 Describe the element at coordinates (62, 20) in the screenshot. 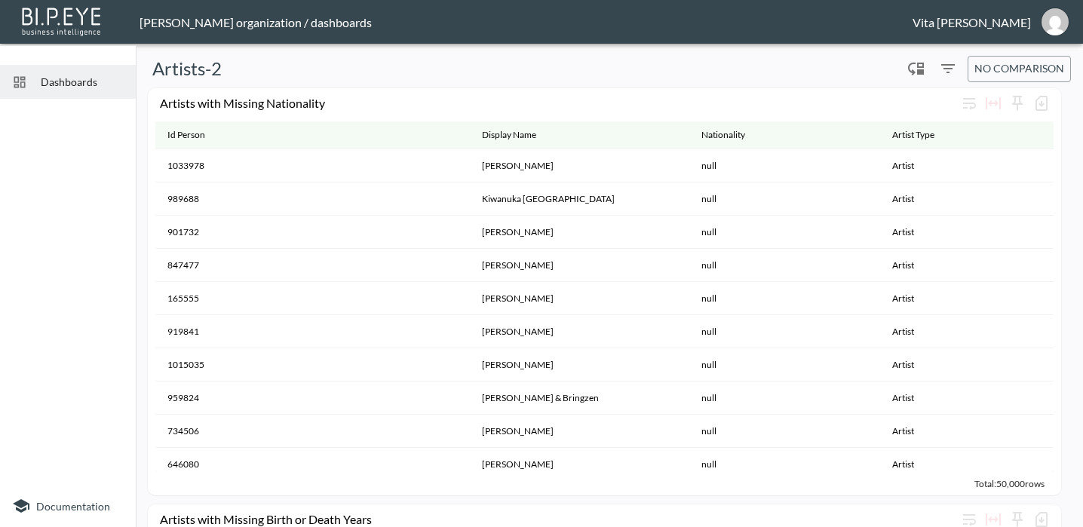

I see `img: bipeye-logo` at that location.